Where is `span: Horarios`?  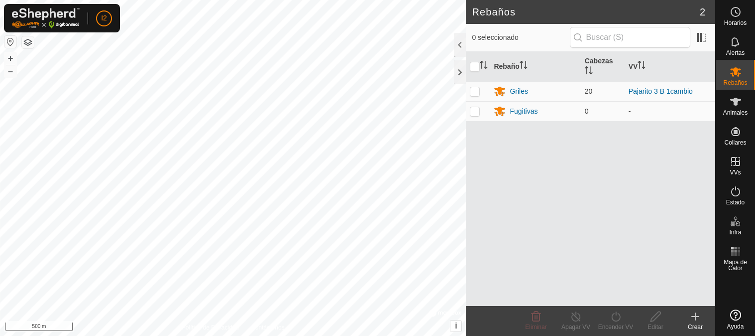 span: Horarios is located at coordinates (735, 23).